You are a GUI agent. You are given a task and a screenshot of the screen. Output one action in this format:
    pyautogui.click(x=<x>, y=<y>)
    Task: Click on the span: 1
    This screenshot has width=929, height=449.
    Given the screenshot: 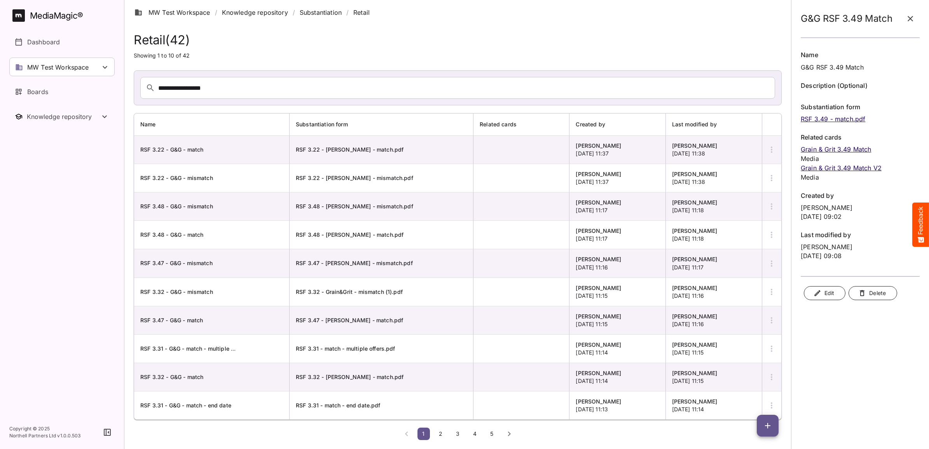 What is the action you would take?
    pyautogui.click(x=424, y=434)
    